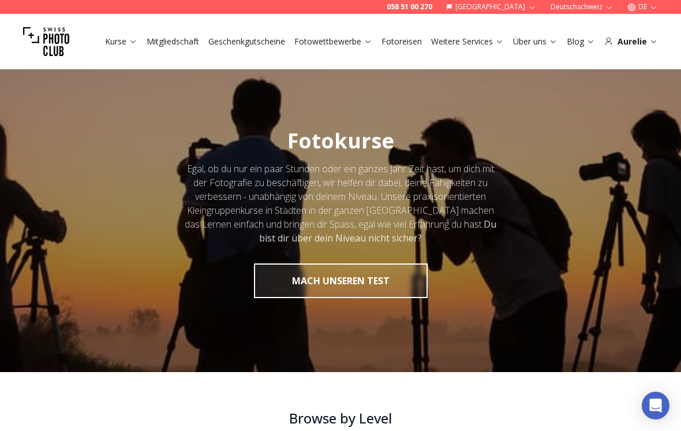  What do you see at coordinates (46, 42) in the screenshot?
I see `img: Swiss photo club` at bounding box center [46, 42].